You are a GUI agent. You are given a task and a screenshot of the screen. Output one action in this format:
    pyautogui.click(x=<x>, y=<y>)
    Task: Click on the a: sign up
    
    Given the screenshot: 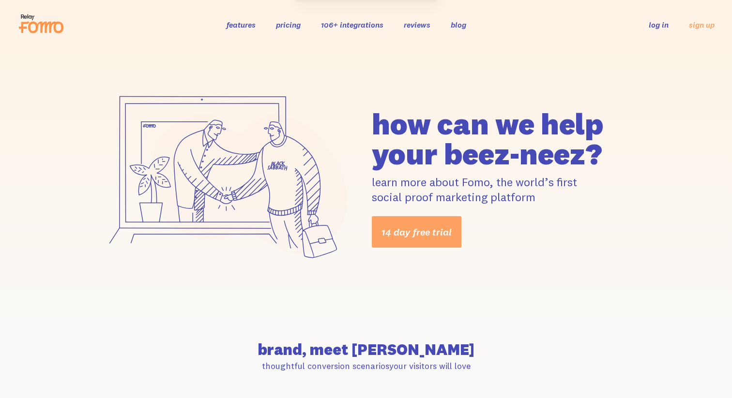 What is the action you would take?
    pyautogui.click(x=701, y=25)
    